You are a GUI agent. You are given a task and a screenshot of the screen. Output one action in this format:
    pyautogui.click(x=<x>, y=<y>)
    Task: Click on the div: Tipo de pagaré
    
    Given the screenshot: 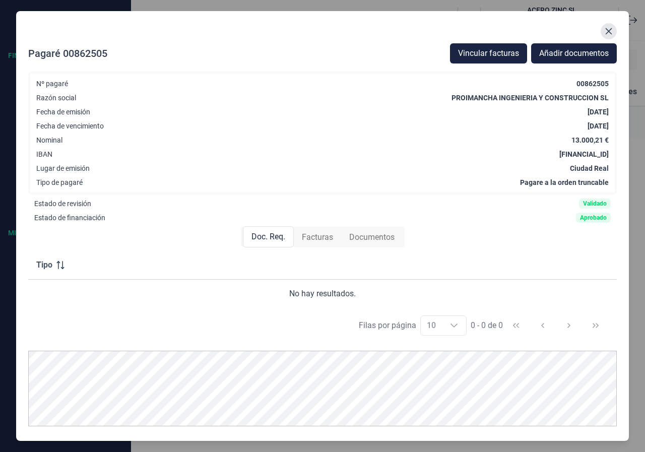 What is the action you would take?
    pyautogui.click(x=59, y=182)
    